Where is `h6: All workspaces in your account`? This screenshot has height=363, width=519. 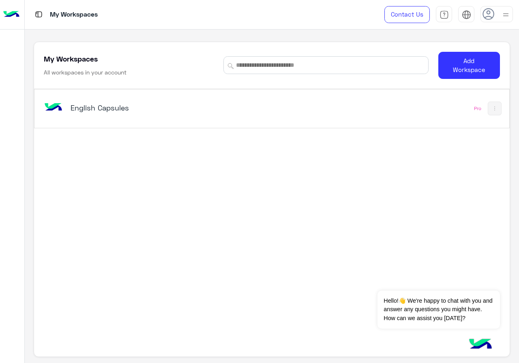 h6: All workspaces in your account is located at coordinates (85, 73).